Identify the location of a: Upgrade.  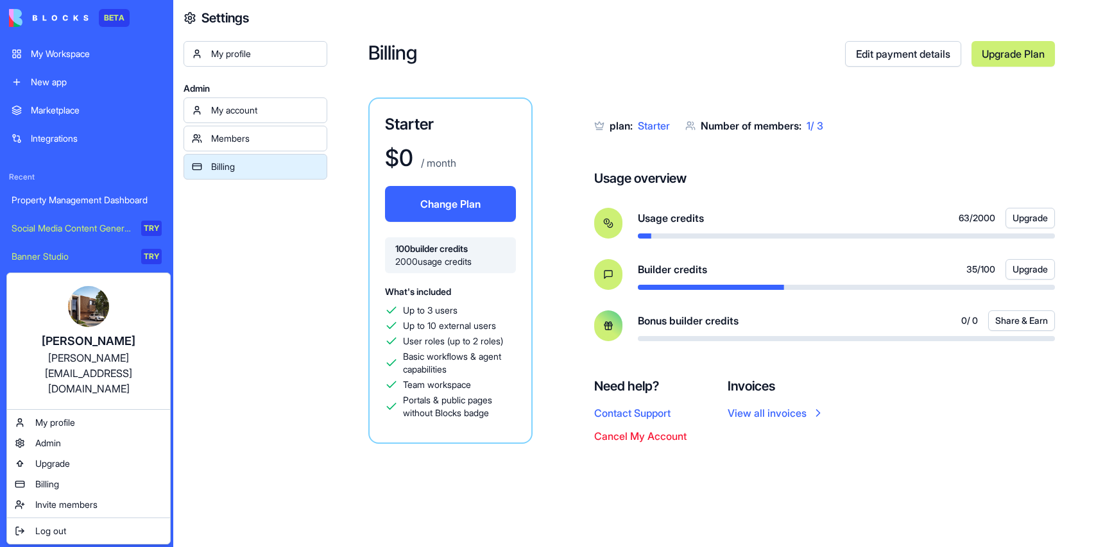
(89, 464).